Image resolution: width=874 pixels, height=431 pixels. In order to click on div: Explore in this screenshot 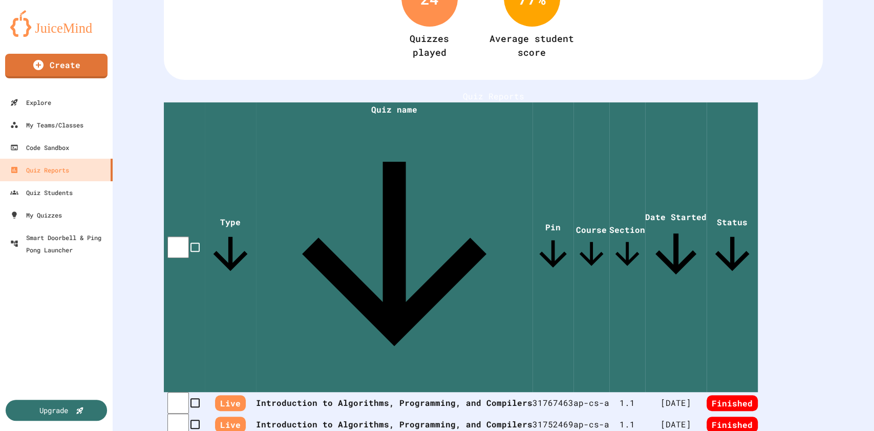, I will do `click(31, 102)`.